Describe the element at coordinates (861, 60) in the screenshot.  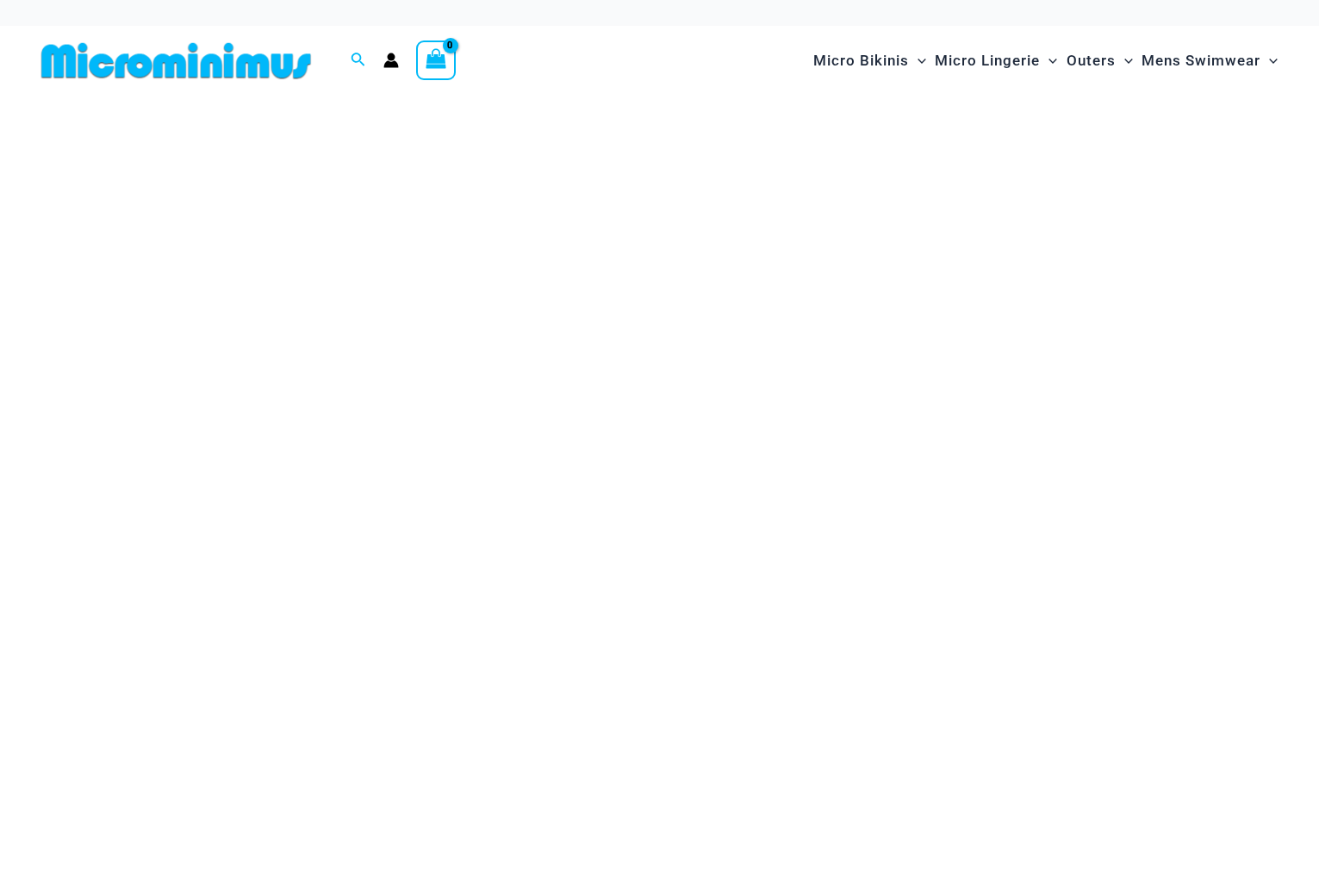
I see `span: Micro Bikinis` at that location.